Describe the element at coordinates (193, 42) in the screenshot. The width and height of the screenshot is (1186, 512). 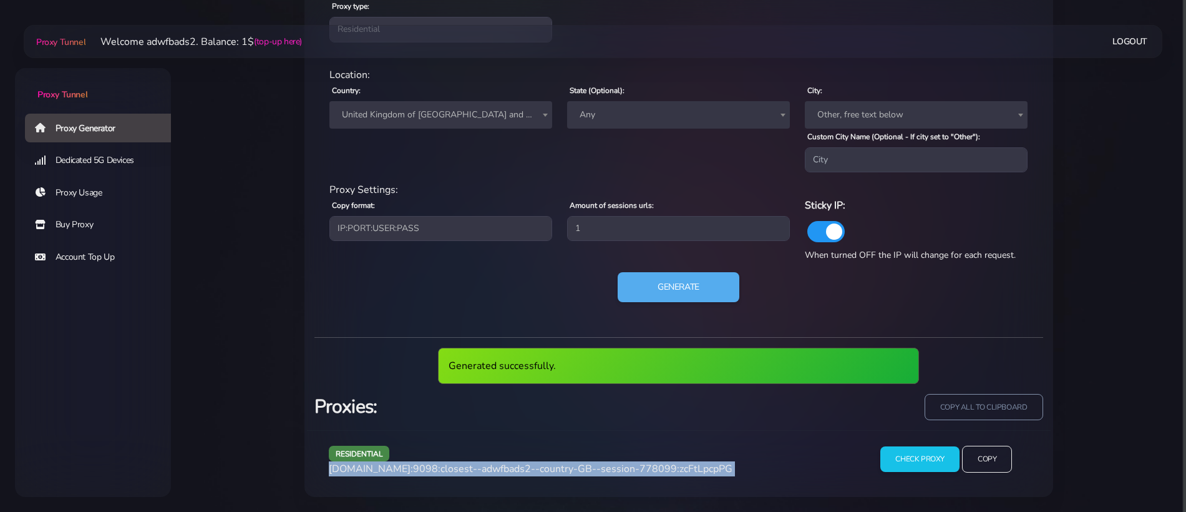
I see `li: Welcome adwfbads2. Balance: 1$` at that location.